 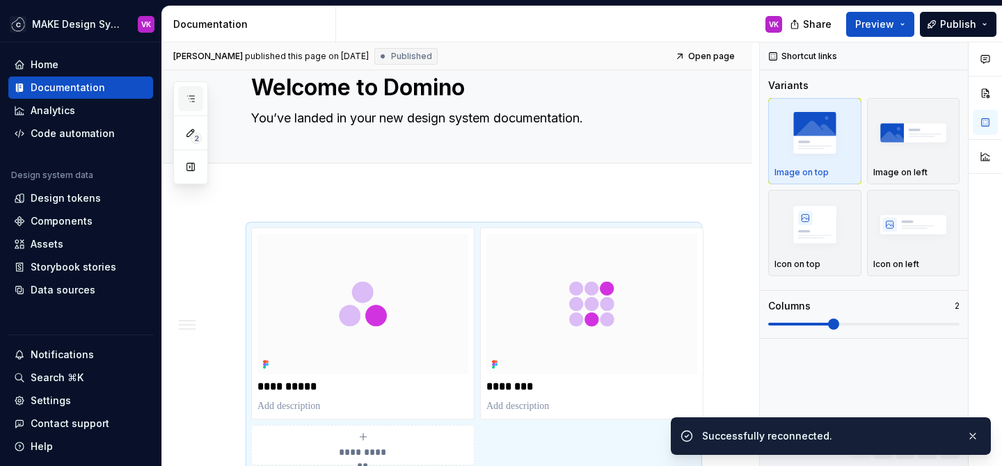 What do you see at coordinates (81, 267) in the screenshot?
I see `a: Storybook stories` at bounding box center [81, 267].